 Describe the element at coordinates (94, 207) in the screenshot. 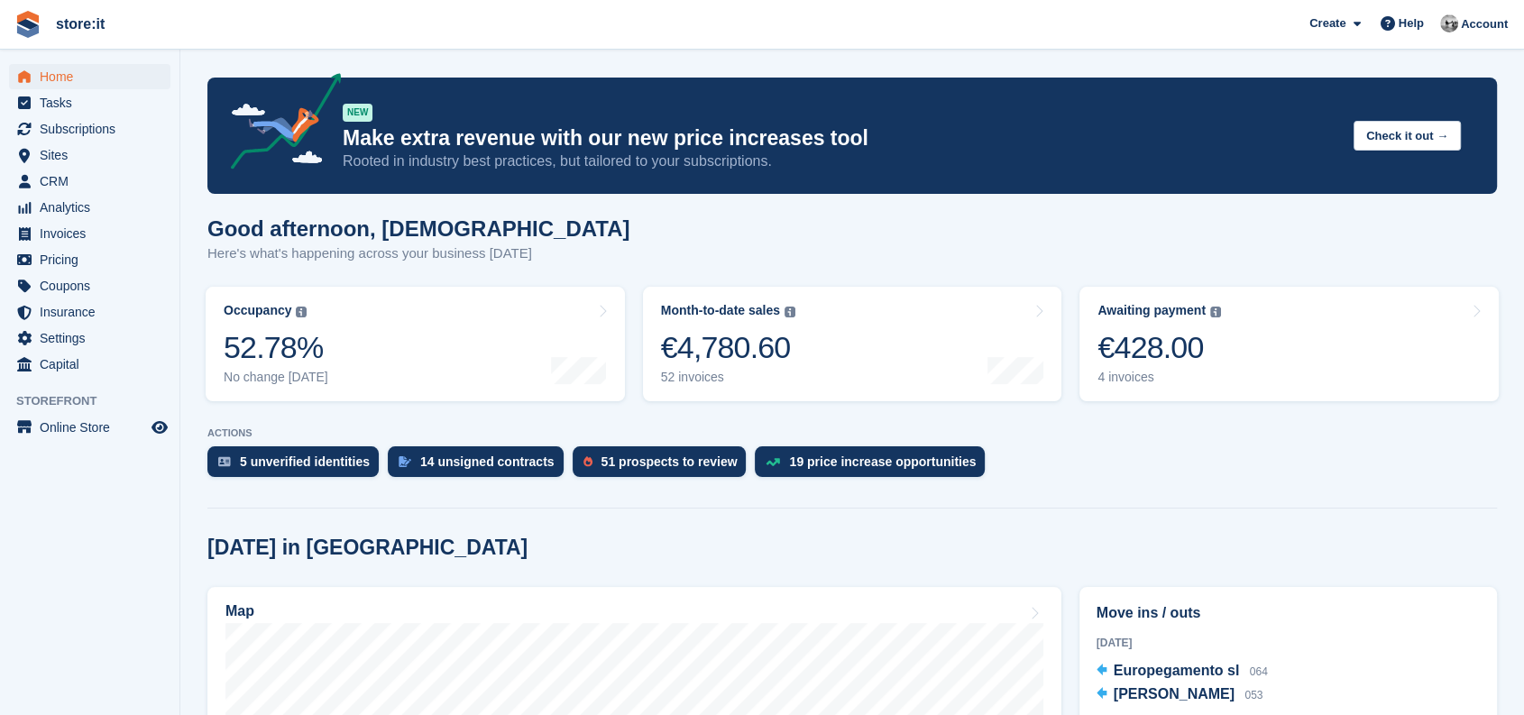

I see `span: Analytics` at that location.